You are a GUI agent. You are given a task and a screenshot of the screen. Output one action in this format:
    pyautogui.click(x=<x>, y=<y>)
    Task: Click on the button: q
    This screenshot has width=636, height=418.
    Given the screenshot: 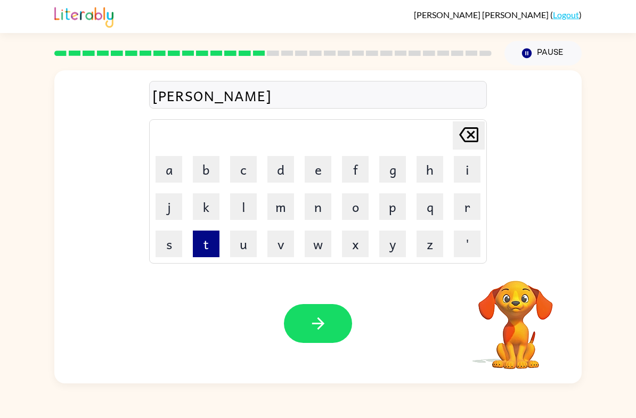 What is the action you would take?
    pyautogui.click(x=430, y=207)
    